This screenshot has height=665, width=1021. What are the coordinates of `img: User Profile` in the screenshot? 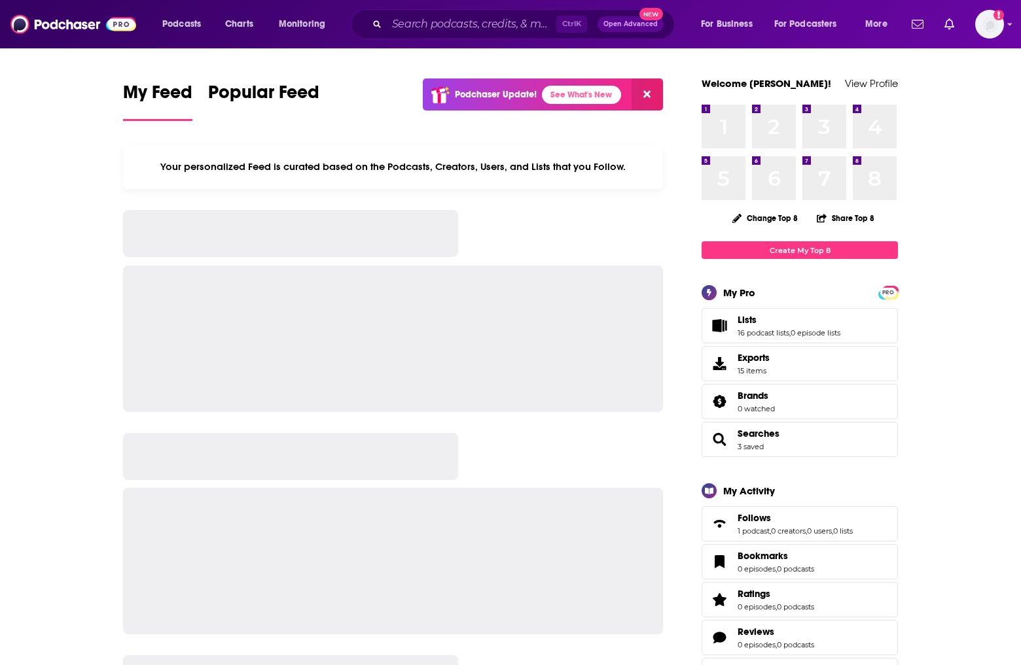 It's located at (989, 24).